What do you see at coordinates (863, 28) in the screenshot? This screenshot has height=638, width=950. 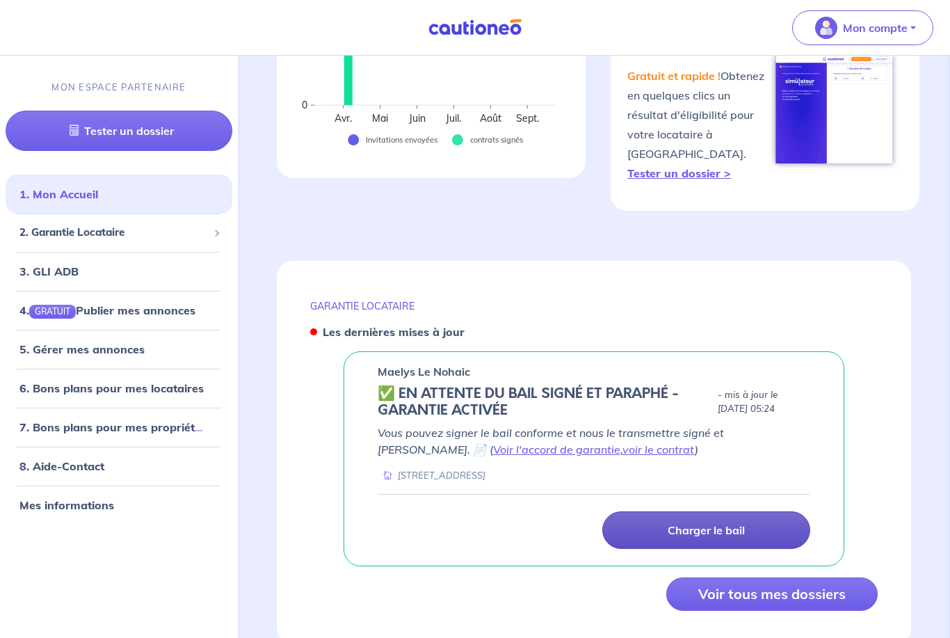 I see `button: illu_account_valid_menu.svgMon compte` at bounding box center [863, 28].